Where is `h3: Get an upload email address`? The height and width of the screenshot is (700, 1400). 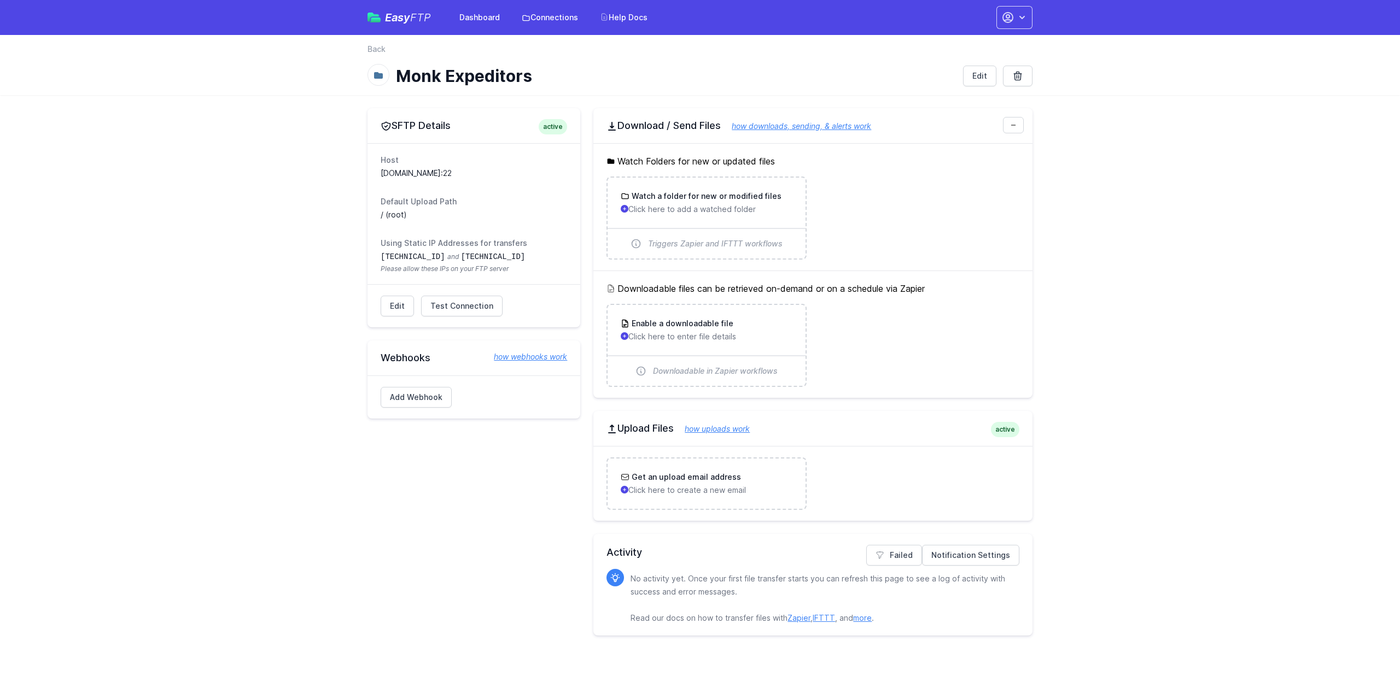 h3: Get an upload email address is located at coordinates (685, 477).